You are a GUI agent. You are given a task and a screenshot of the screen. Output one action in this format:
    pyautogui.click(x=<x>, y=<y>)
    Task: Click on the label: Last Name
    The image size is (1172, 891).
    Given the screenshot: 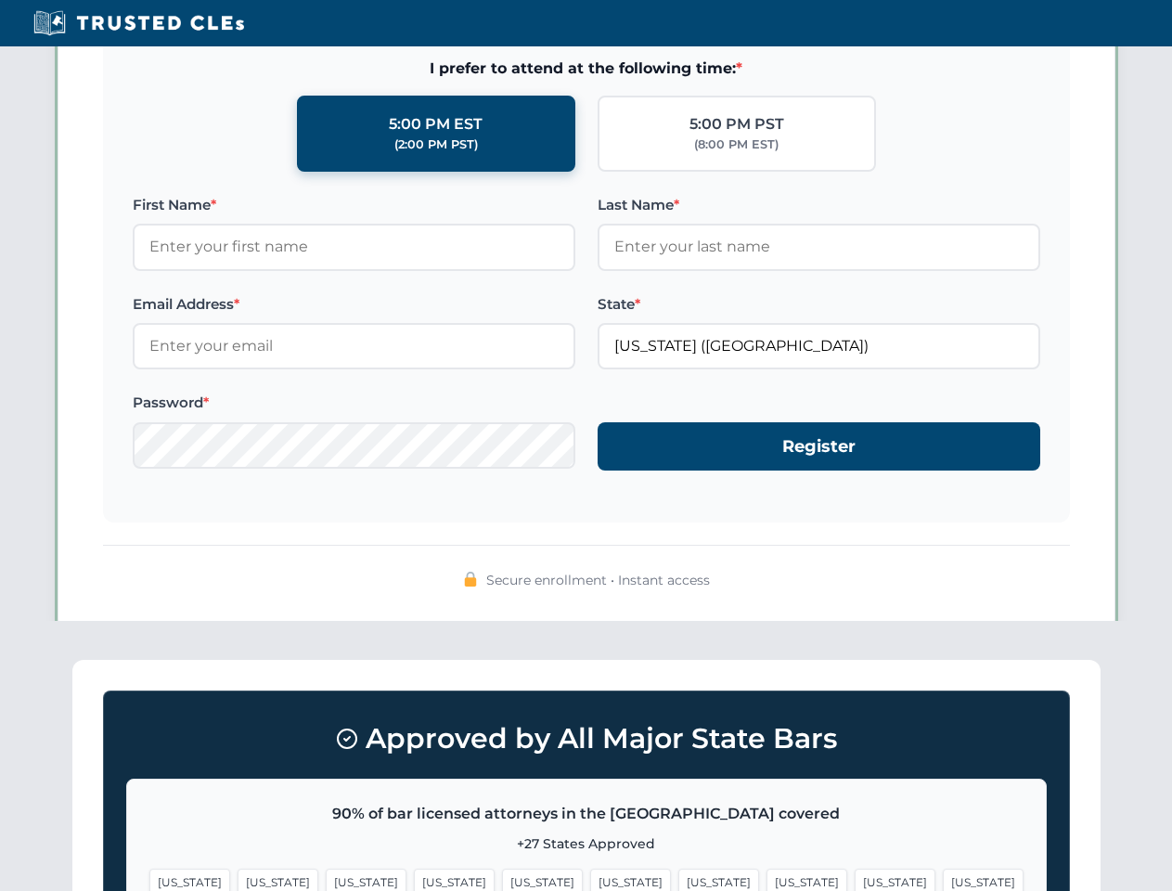 What is the action you would take?
    pyautogui.click(x=818, y=205)
    